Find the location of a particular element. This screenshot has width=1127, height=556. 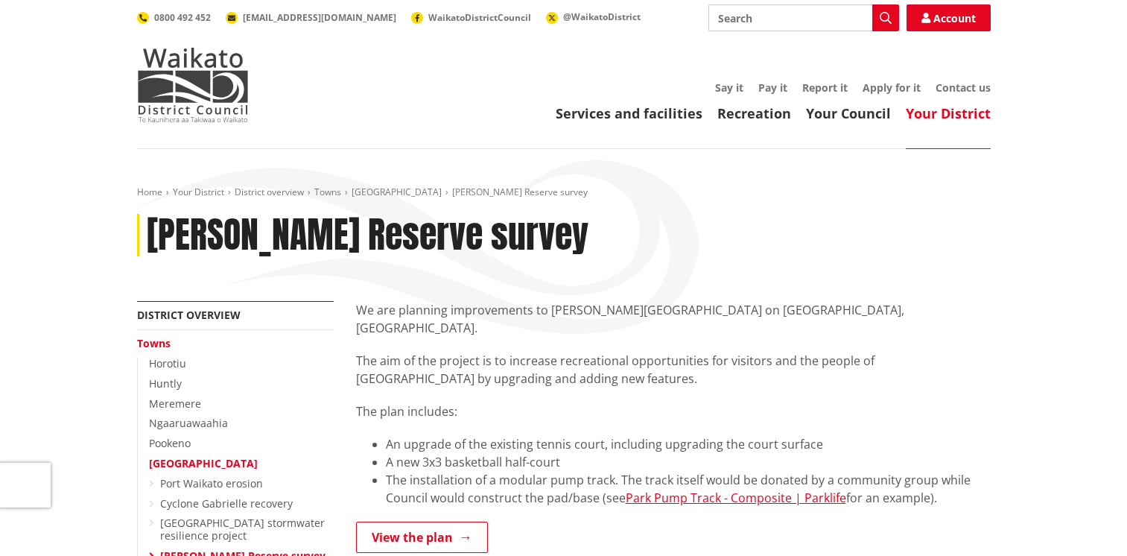

a: Ngaaruawaahia is located at coordinates (189, 422).